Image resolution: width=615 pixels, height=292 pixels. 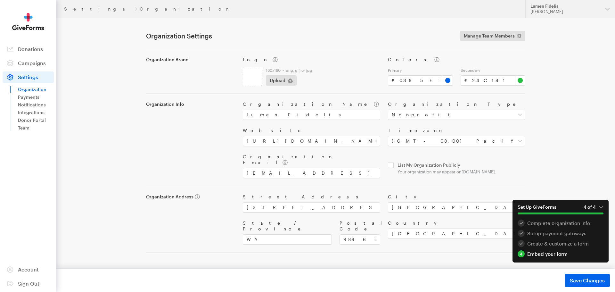 What do you see at coordinates (561, 210) in the screenshot?
I see `button: Set Up GiveForms4 of 4` at bounding box center [561, 210].